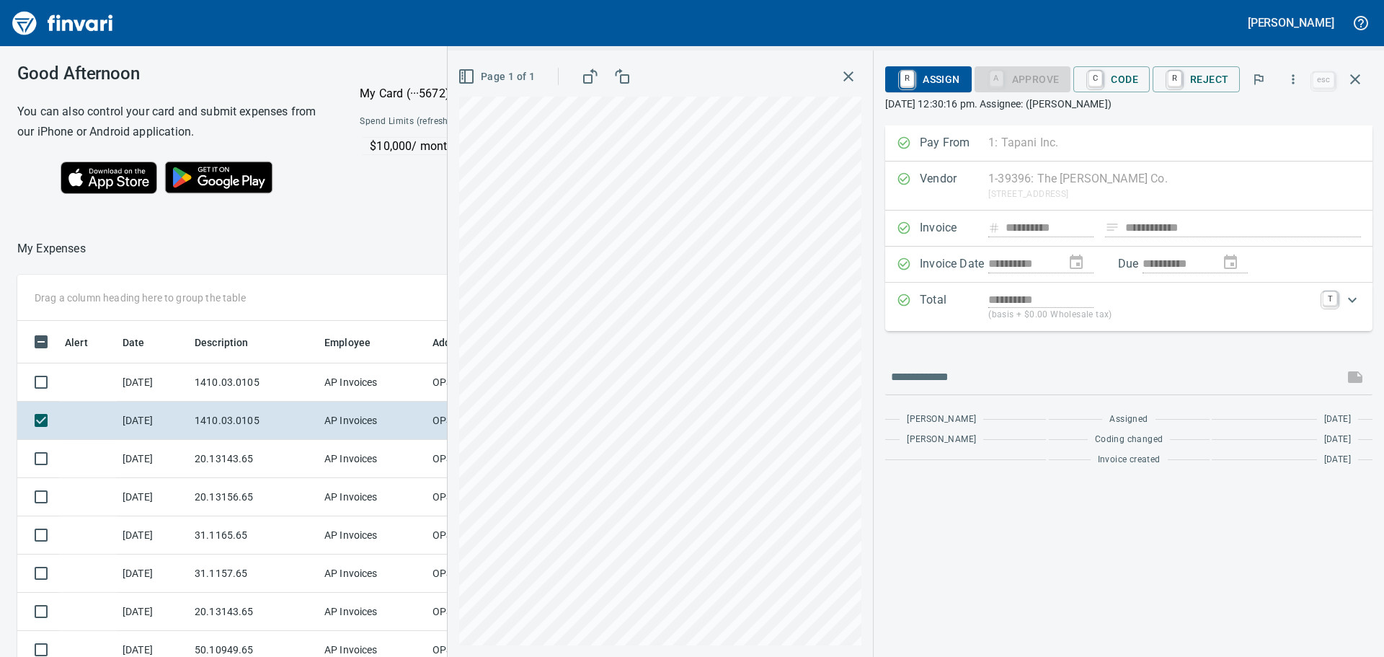 The width and height of the screenshot is (1384, 657). What do you see at coordinates (1196, 79) in the screenshot?
I see `span: Reject` at bounding box center [1196, 79].